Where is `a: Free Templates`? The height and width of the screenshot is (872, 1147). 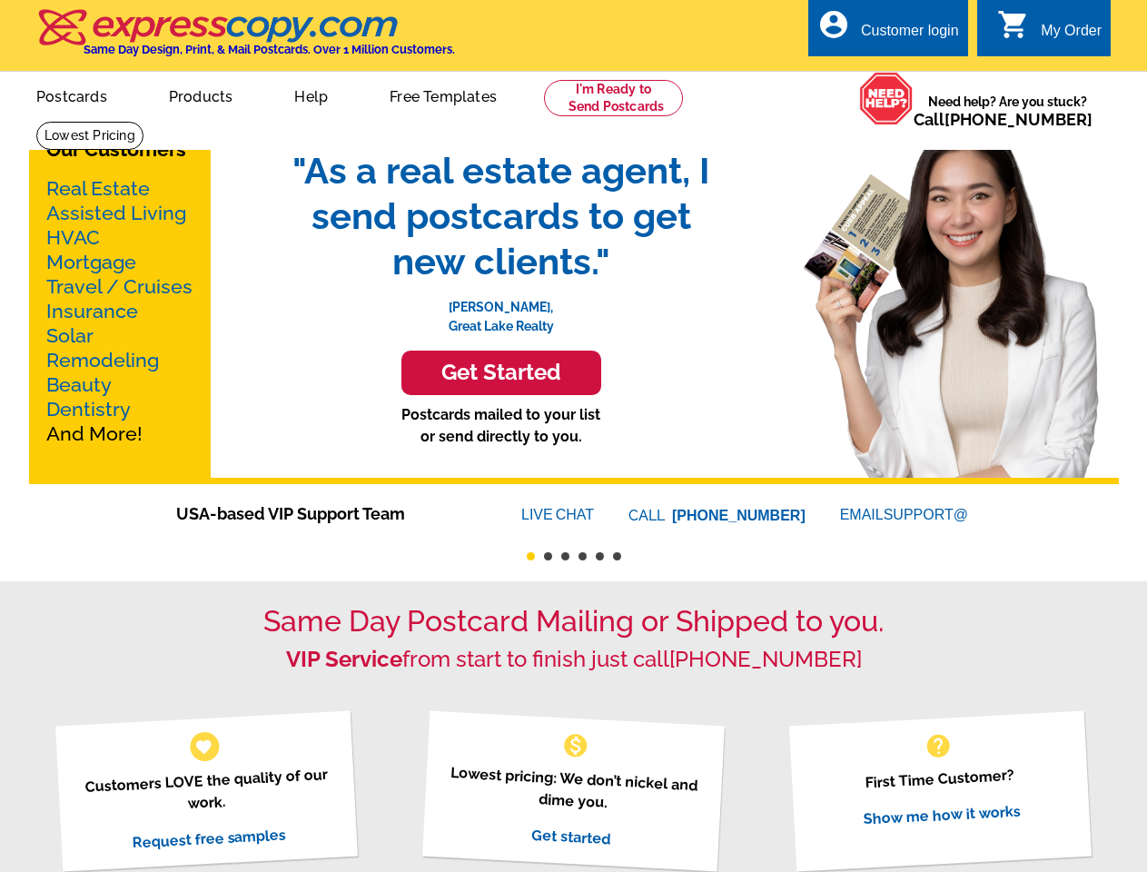 a: Free Templates is located at coordinates (443, 94).